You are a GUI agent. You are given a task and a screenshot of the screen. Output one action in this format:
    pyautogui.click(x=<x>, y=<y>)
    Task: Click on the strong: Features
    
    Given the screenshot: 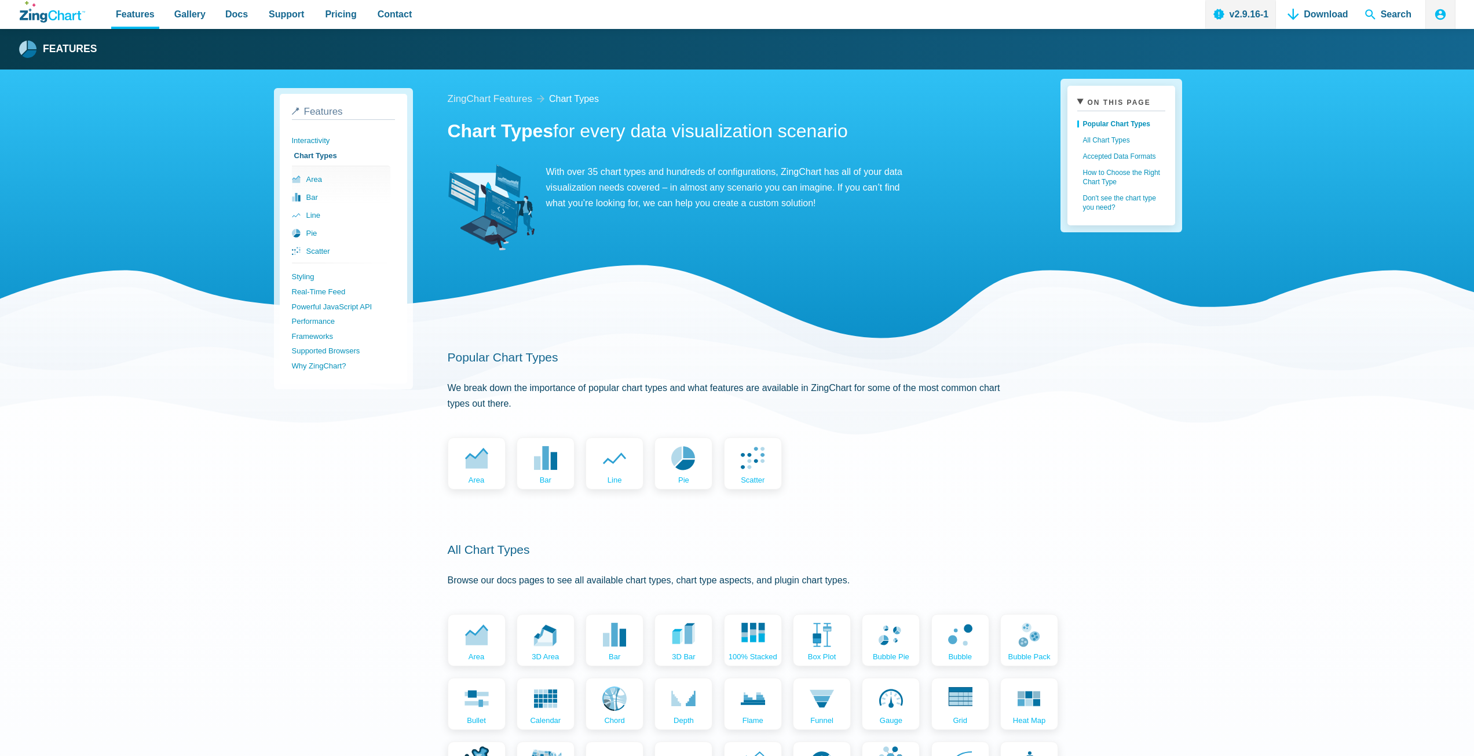 What is the action you would take?
    pyautogui.click(x=70, y=49)
    